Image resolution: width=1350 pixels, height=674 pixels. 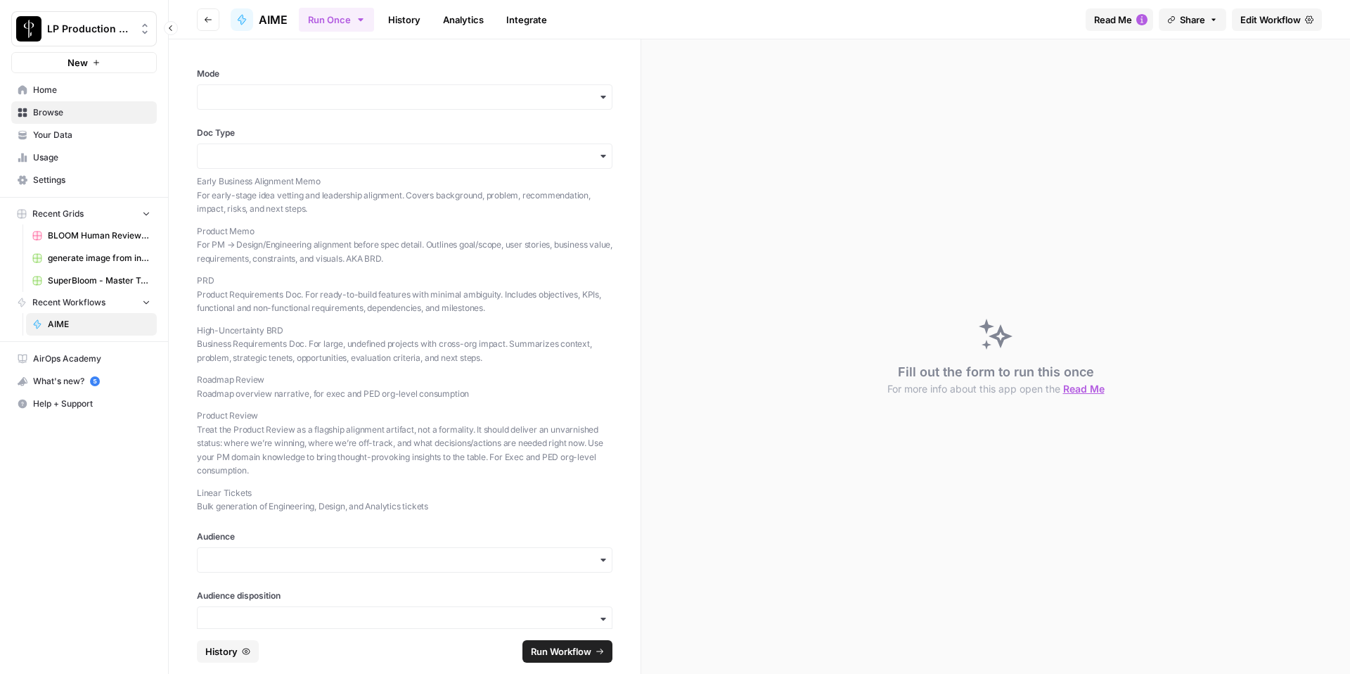 What do you see at coordinates (84, 381) in the screenshot?
I see `div: What's new?` at bounding box center [84, 381].